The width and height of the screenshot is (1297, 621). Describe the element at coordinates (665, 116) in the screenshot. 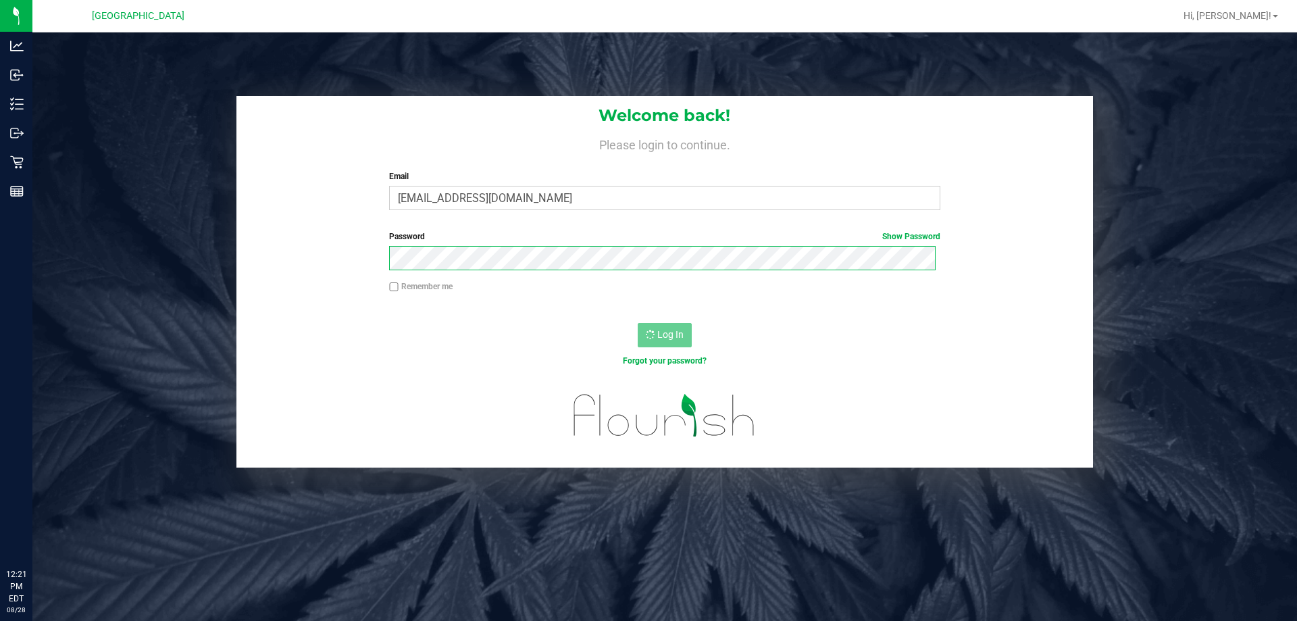

I see `h1: Welcome back!` at that location.